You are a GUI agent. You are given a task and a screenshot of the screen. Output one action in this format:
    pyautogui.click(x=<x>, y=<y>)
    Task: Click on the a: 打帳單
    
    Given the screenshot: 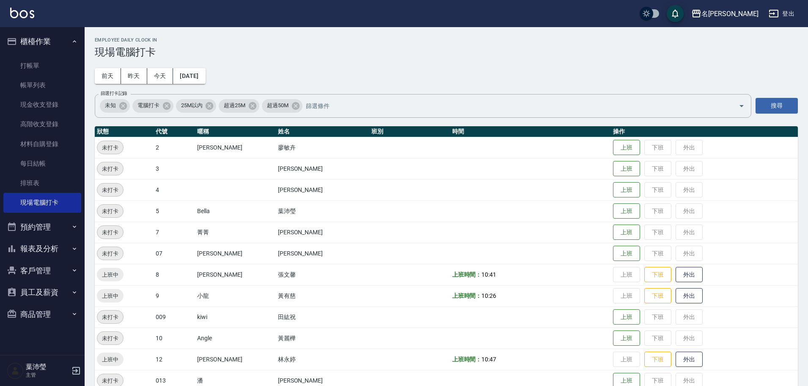 What is the action you would take?
    pyautogui.click(x=42, y=66)
    